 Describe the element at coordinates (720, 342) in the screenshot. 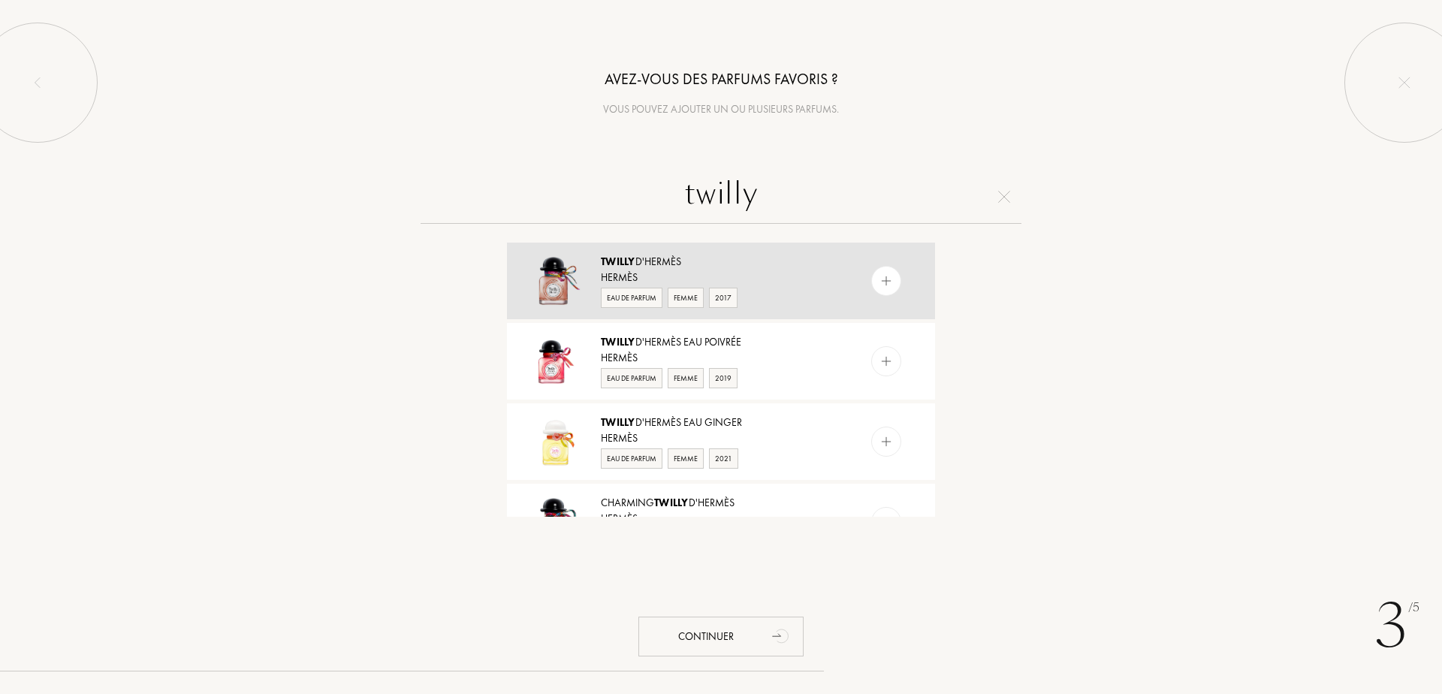

I see `div: d'Hermès Eau Poivrée` at that location.